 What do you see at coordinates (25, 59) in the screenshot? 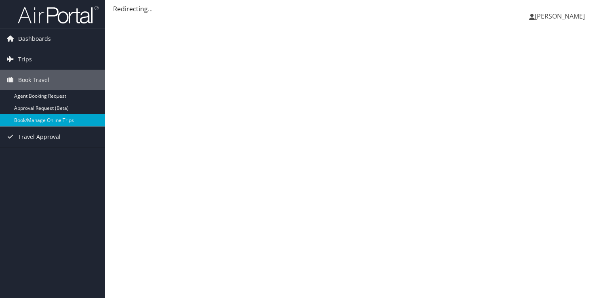
I see `span: Trips` at bounding box center [25, 59].